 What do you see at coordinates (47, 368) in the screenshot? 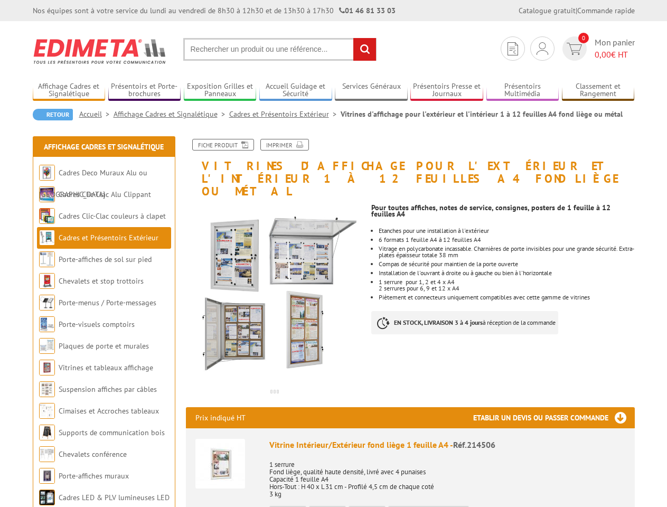
I see `img: Vitrines et tableaux affichage` at bounding box center [47, 368].